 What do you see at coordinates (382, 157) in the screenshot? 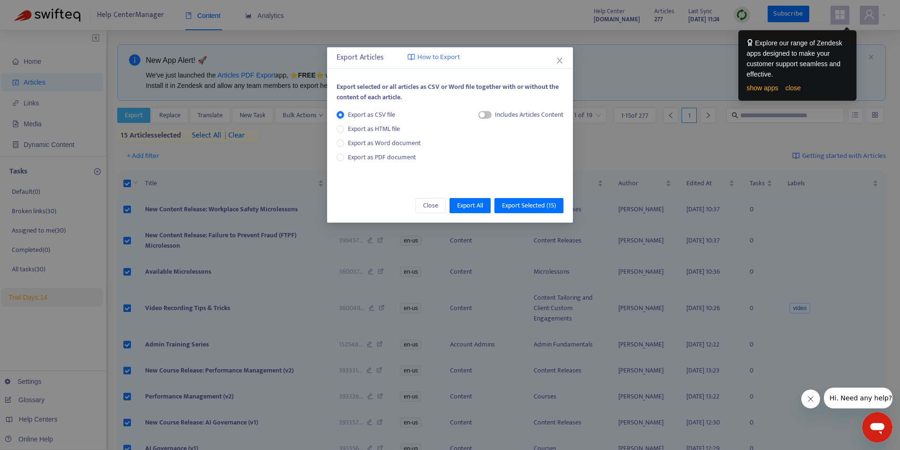
I see `span: Export as PDF document` at bounding box center [382, 157].